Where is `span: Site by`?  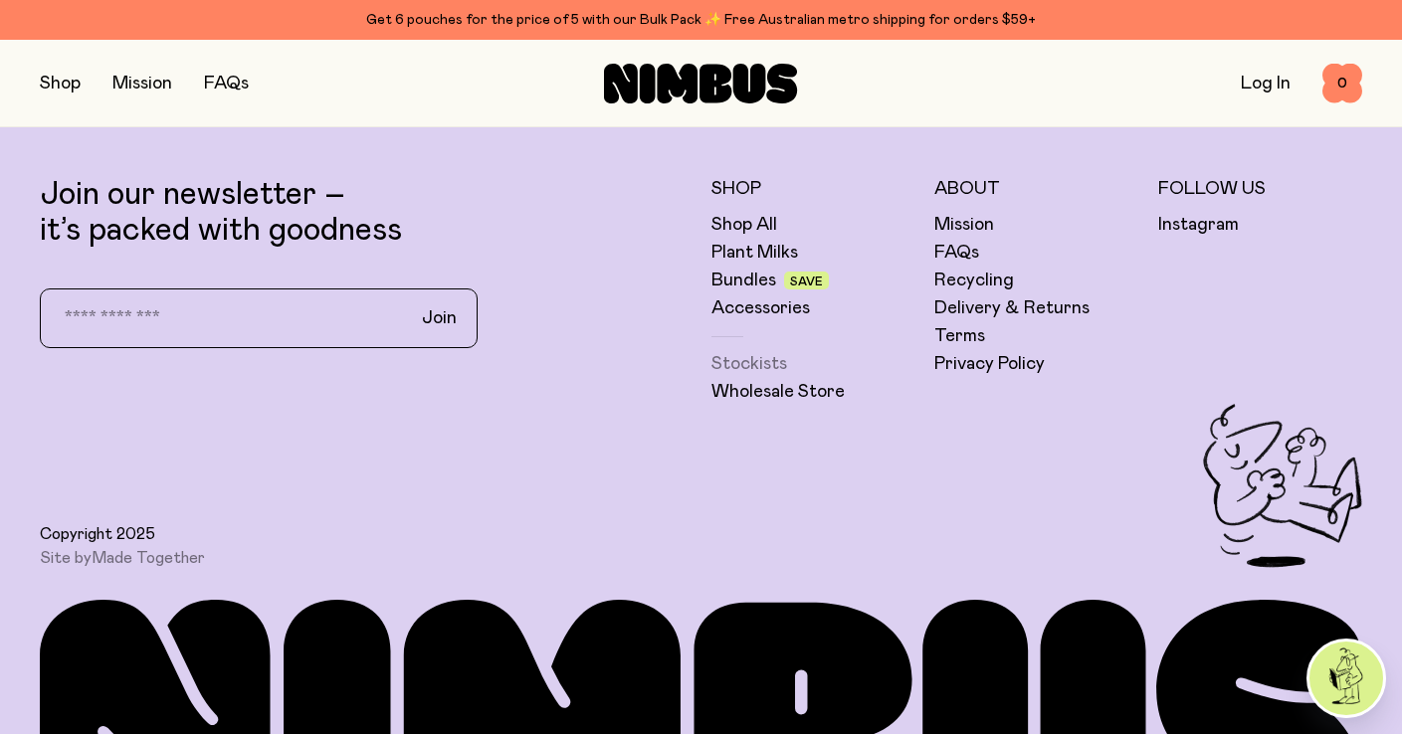
span: Site by is located at coordinates (122, 558).